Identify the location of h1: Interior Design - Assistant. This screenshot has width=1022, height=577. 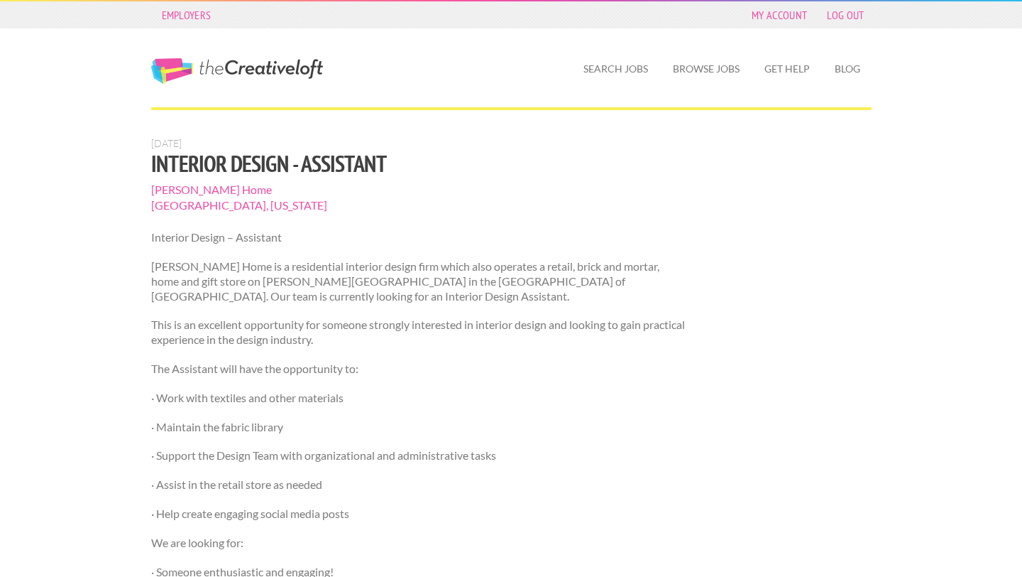
(418, 163).